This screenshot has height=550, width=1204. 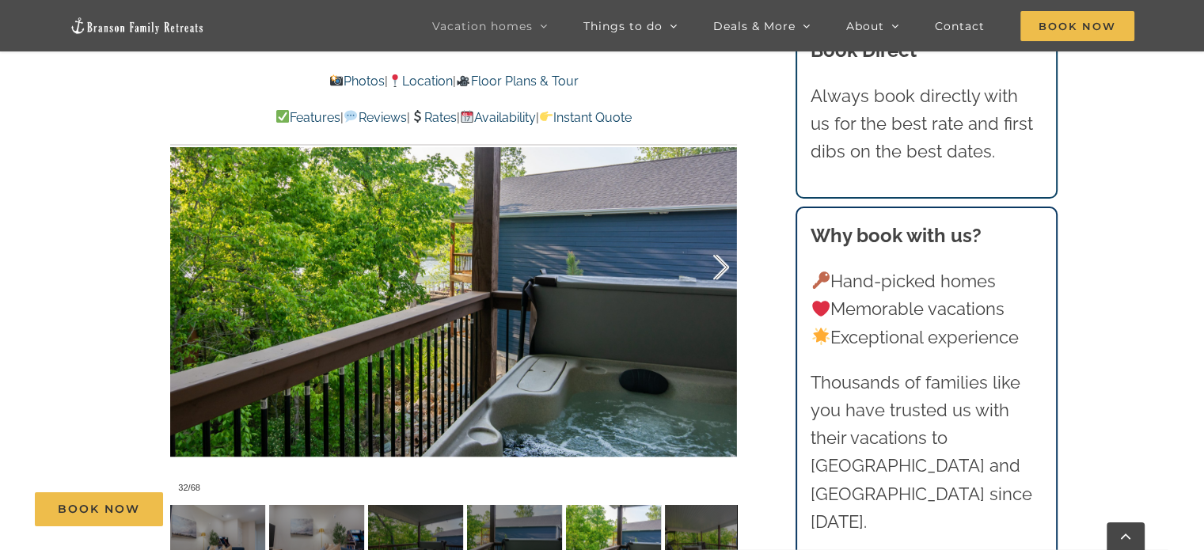 What do you see at coordinates (585, 117) in the screenshot?
I see `a: Instant Quote` at bounding box center [585, 117].